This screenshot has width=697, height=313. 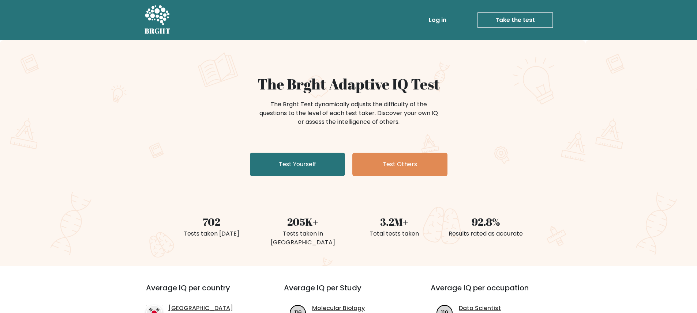 I want to click on h3: Average IQ per occupation, so click(x=495, y=293).